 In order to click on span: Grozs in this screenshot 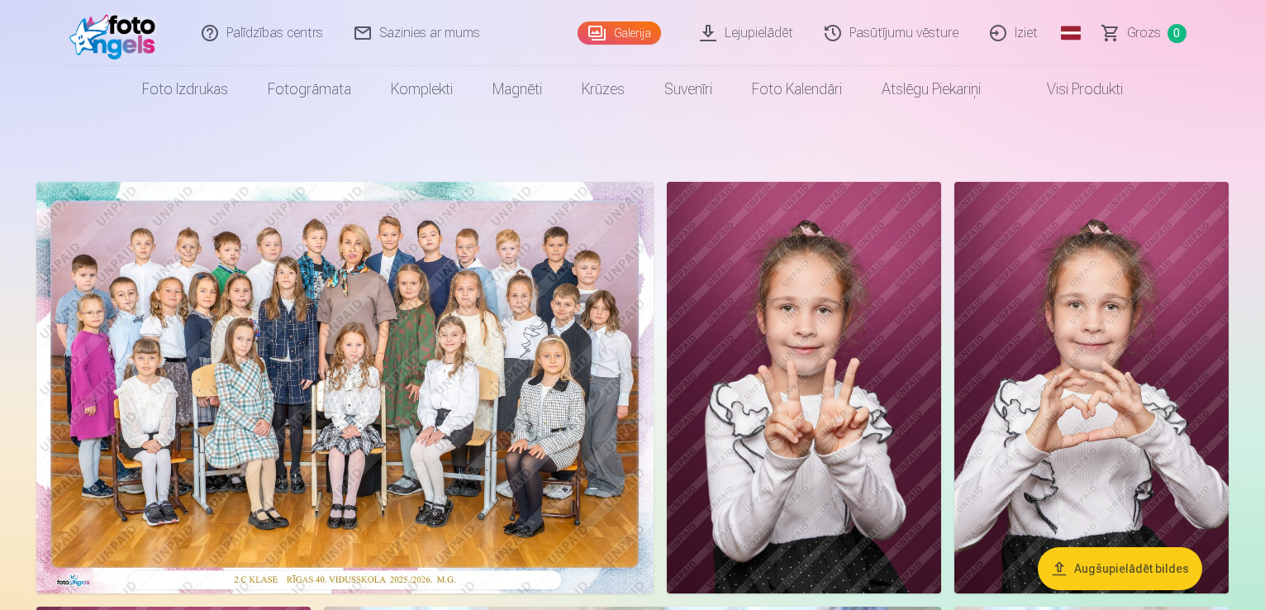, I will do `click(1143, 33)`.